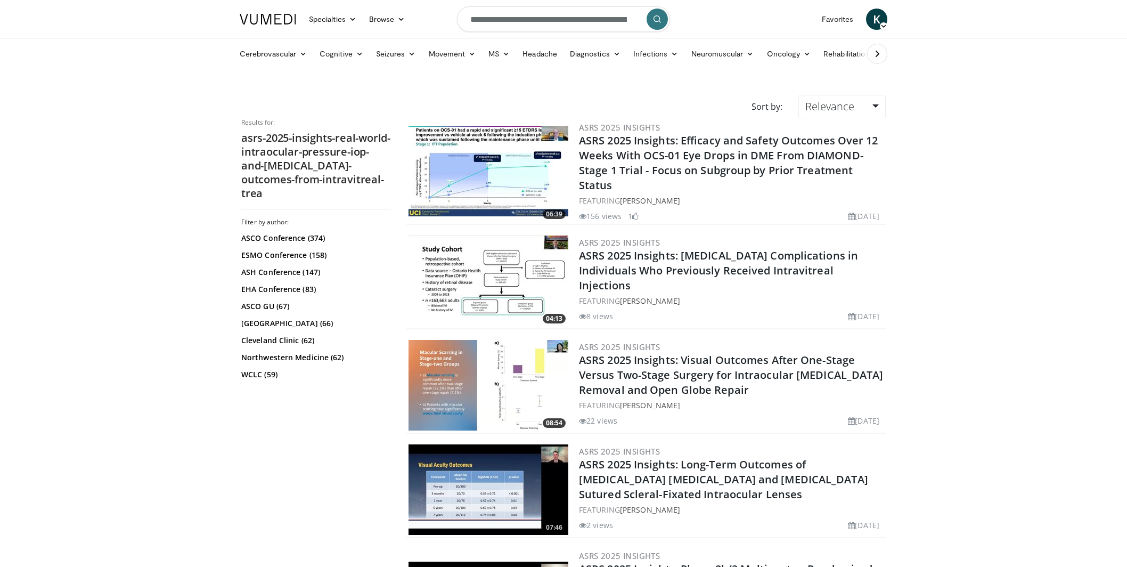 The image size is (1127, 567). Describe the element at coordinates (595, 54) in the screenshot. I see `a: Diagnostics` at that location.